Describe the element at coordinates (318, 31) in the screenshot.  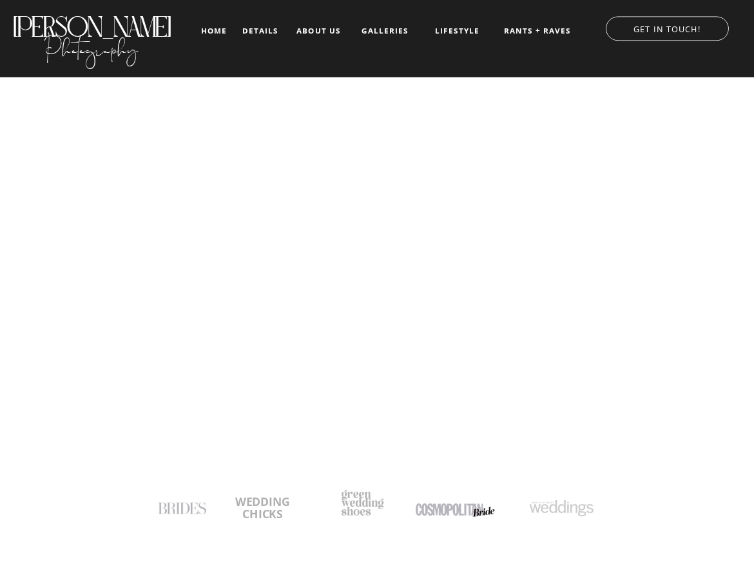
I see `nav: about us` at that location.